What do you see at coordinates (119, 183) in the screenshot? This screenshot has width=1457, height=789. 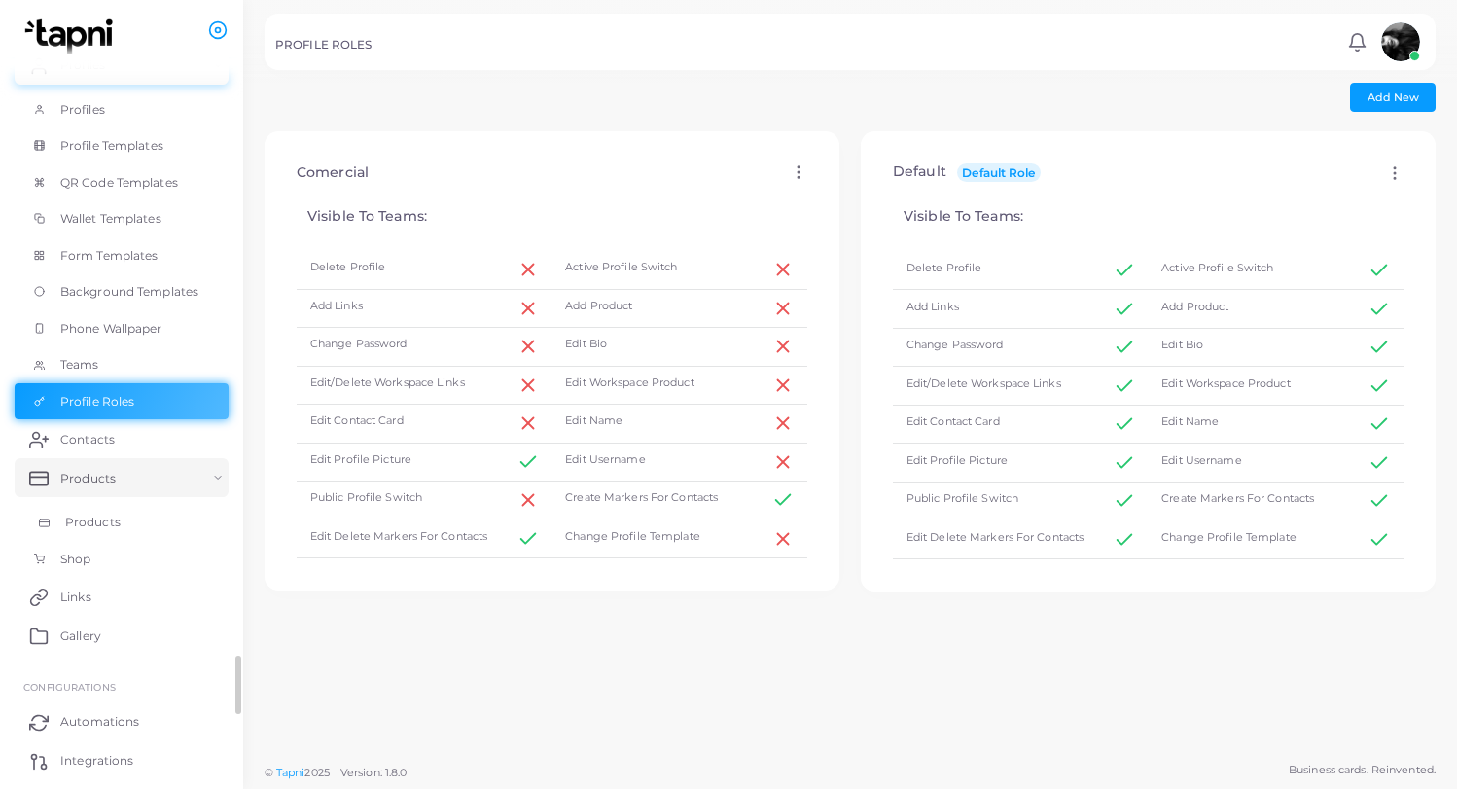 I see `span: QR Code Templates` at bounding box center [119, 183].